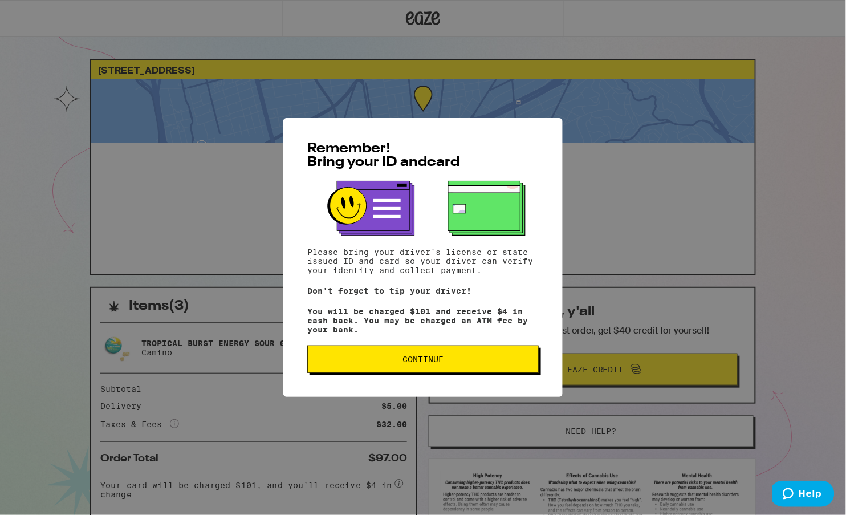 The image size is (846, 515). Describe the element at coordinates (423, 359) in the screenshot. I see `button: Continue` at that location.